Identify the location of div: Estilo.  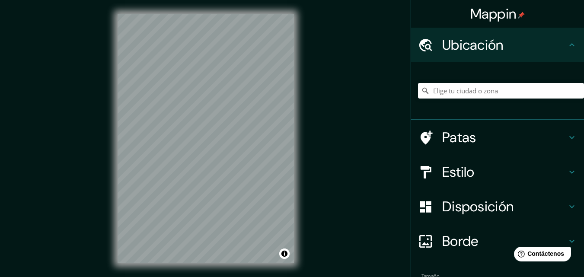
(497, 172).